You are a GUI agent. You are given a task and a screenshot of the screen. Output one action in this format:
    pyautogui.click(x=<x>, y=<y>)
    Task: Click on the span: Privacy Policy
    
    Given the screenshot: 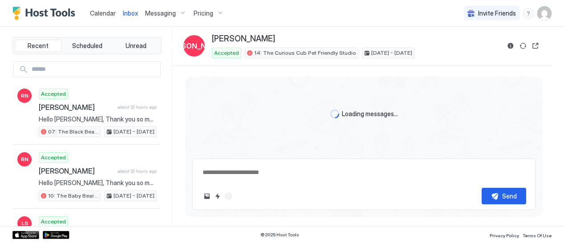 What is the action you would take?
    pyautogui.click(x=504, y=235)
    